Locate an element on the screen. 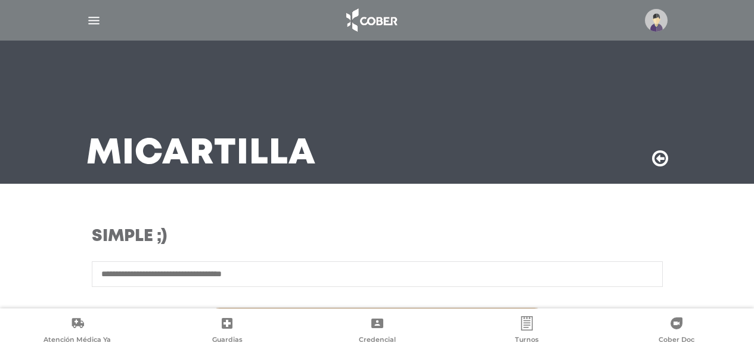 The height and width of the screenshot is (349, 754). img: profile-placeholder.svg is located at coordinates (656, 20).